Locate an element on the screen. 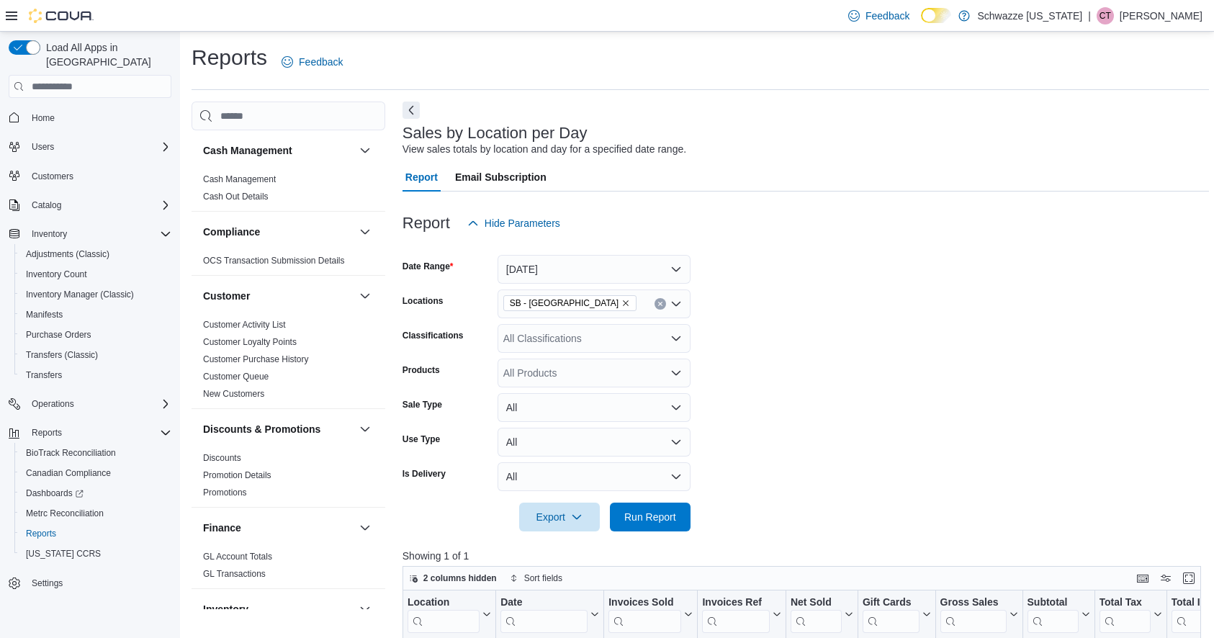 The image size is (1214, 638). label: Products is located at coordinates (421, 370).